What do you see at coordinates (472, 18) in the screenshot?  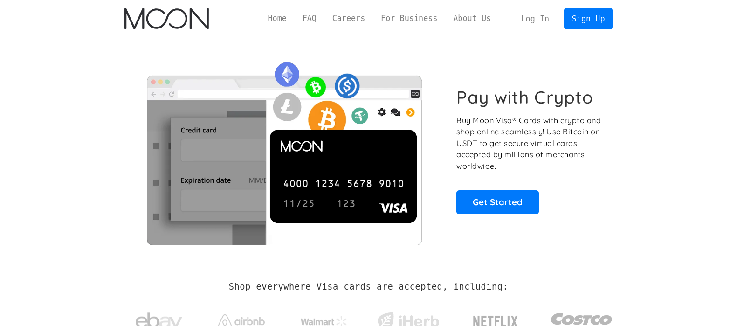 I see `a: About Us` at bounding box center [472, 18].